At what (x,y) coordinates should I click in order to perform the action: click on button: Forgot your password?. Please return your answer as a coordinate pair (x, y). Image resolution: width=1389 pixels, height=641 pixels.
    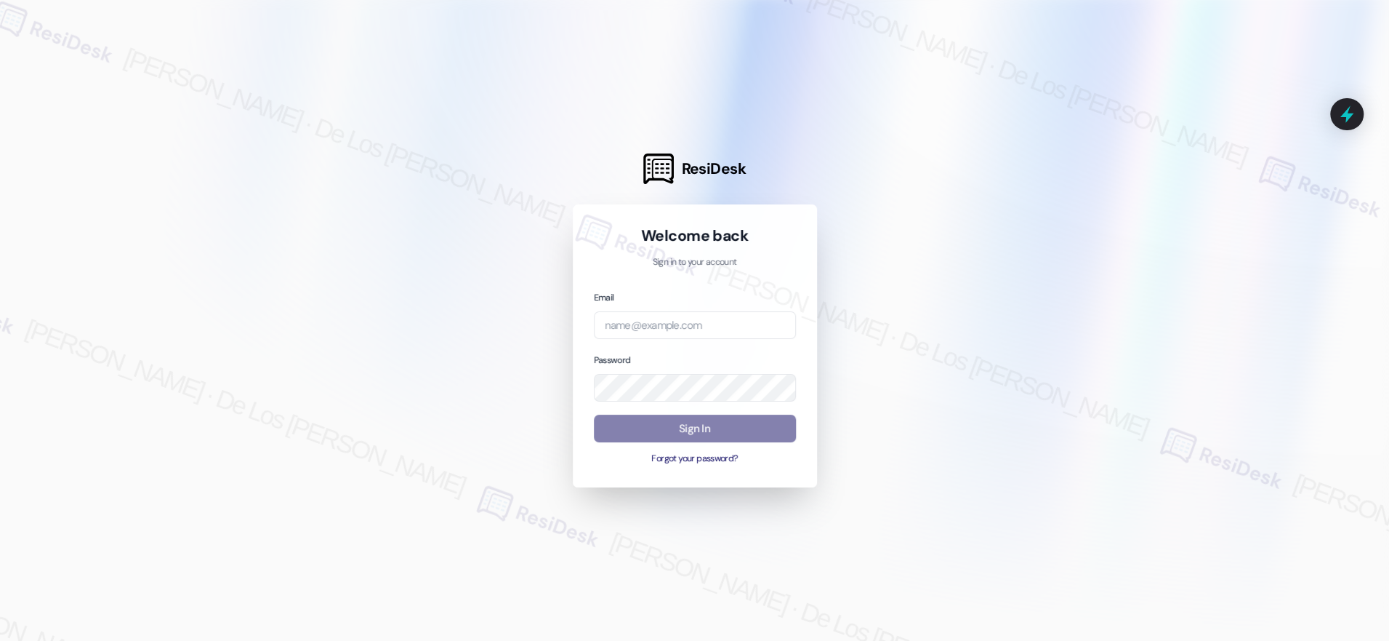
    Looking at the image, I should click on (695, 459).